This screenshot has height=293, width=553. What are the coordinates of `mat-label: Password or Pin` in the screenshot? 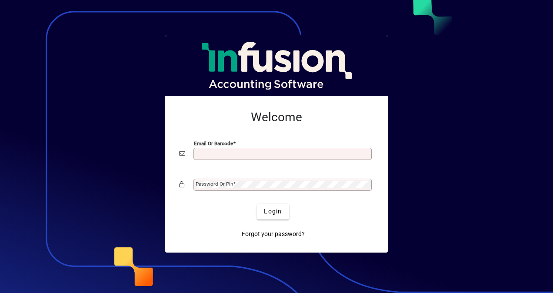 It's located at (214, 184).